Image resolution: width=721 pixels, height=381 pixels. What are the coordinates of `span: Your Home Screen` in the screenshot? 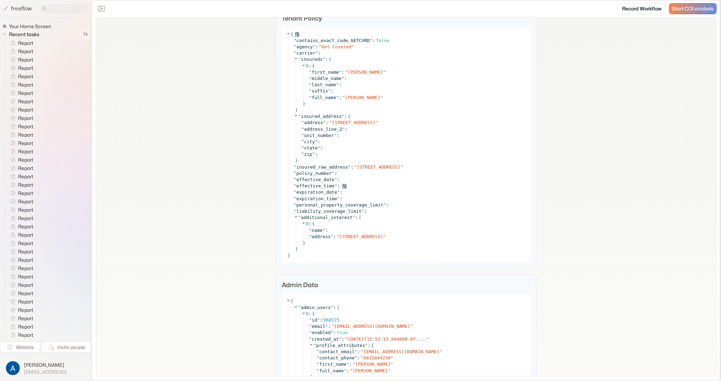 It's located at (30, 26).